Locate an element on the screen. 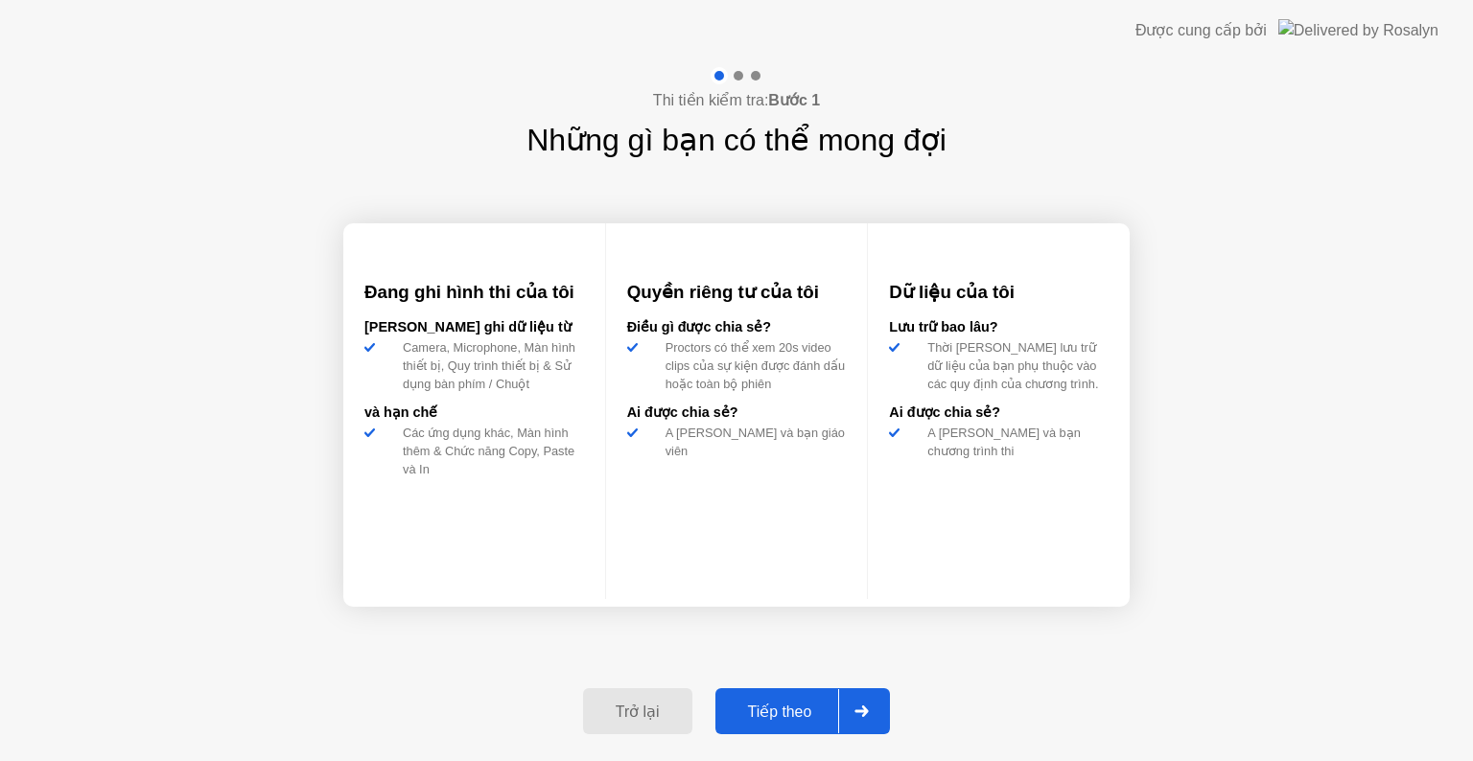  div: Các ứng dụng khác, Màn hình thêm & Chức năng Copy, Paste và In is located at coordinates (489, 452).